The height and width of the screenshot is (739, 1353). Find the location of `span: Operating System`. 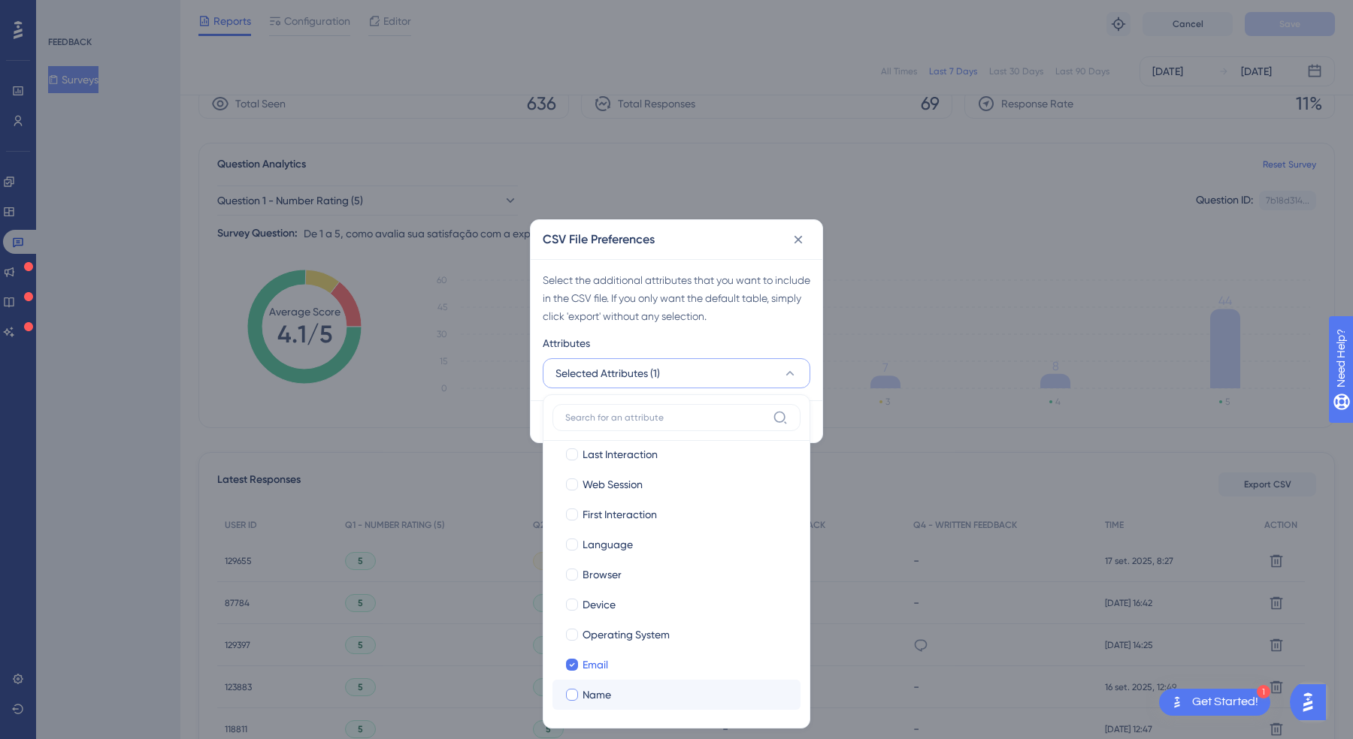

span: Operating System is located at coordinates (626, 635).